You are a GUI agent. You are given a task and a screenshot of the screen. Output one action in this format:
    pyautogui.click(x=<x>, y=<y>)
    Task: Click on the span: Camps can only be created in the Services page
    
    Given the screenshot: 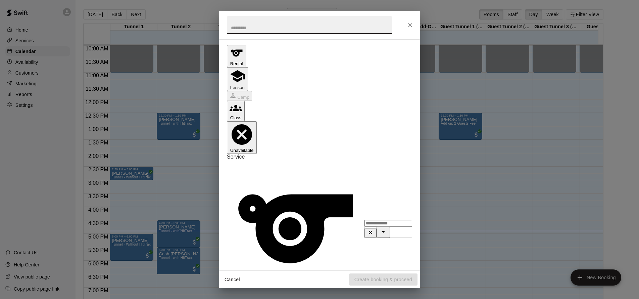 What is the action you would take?
    pyautogui.click(x=239, y=97)
    